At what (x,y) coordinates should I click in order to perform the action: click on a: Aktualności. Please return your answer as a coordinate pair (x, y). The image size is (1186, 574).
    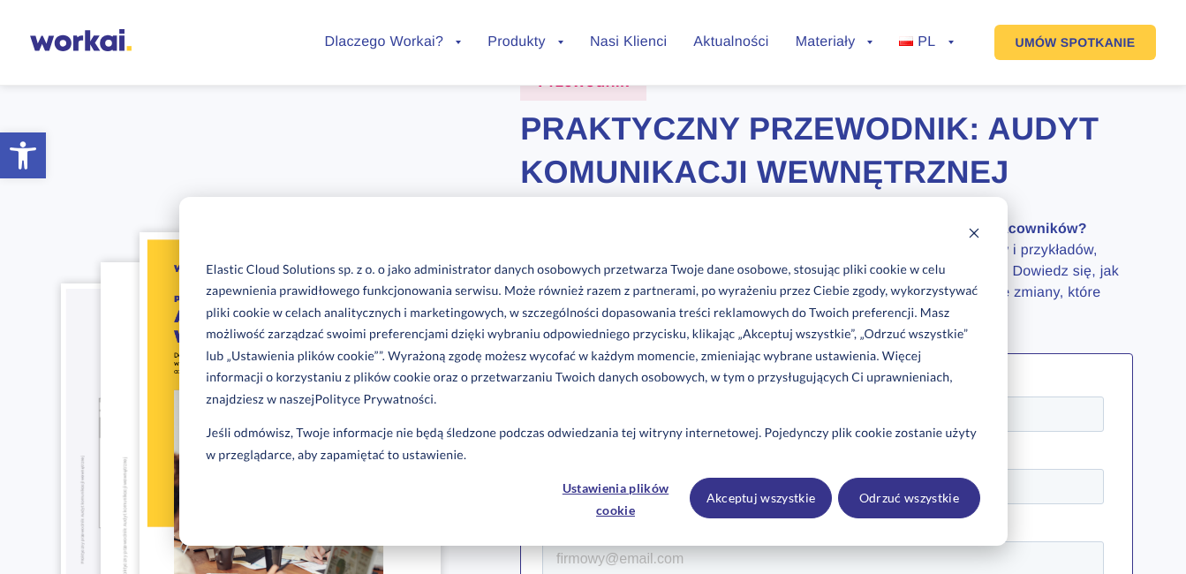
    Looking at the image, I should click on (730, 42).